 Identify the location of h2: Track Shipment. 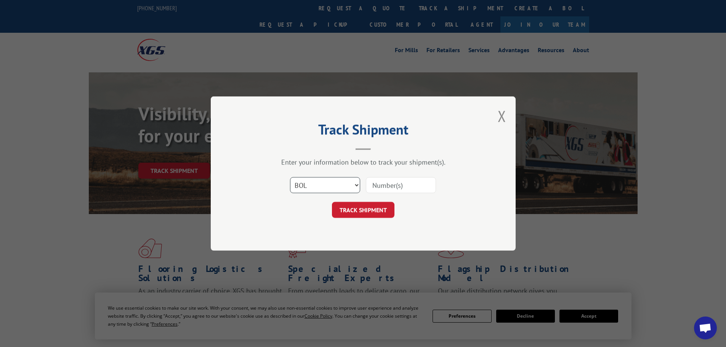
(363, 132).